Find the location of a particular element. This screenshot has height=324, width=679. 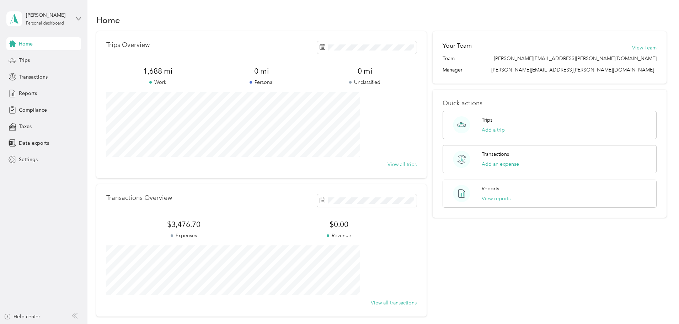

span: Transactions is located at coordinates (33, 77).